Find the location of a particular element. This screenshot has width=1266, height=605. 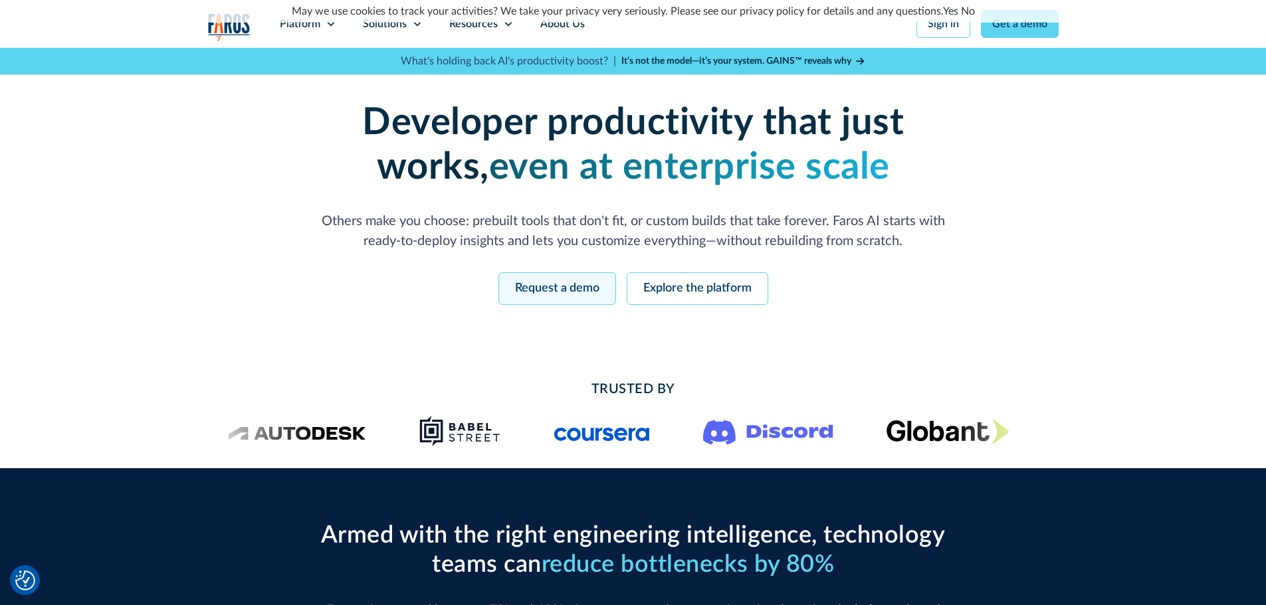

a: Get a demo is located at coordinates (1019, 24).